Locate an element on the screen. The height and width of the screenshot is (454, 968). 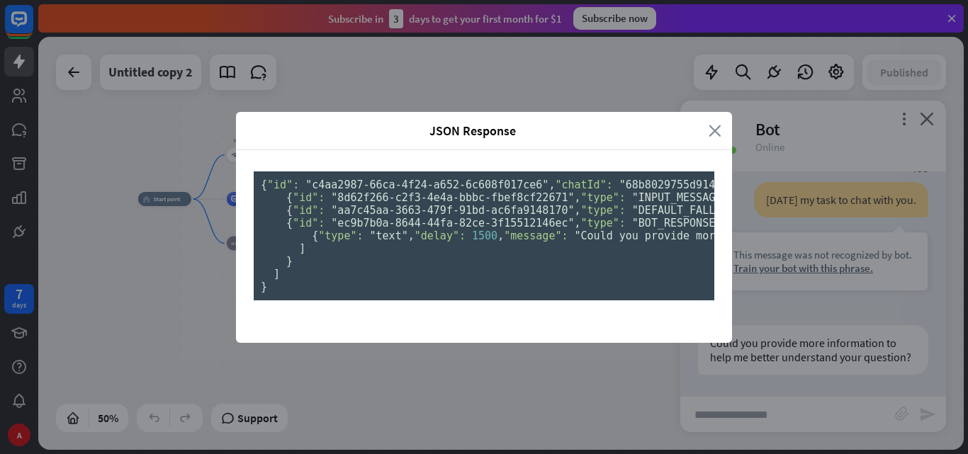
span: "ec9b7b0a-8644-44fa-82ce-3f15512146ec" is located at coordinates (452, 223).